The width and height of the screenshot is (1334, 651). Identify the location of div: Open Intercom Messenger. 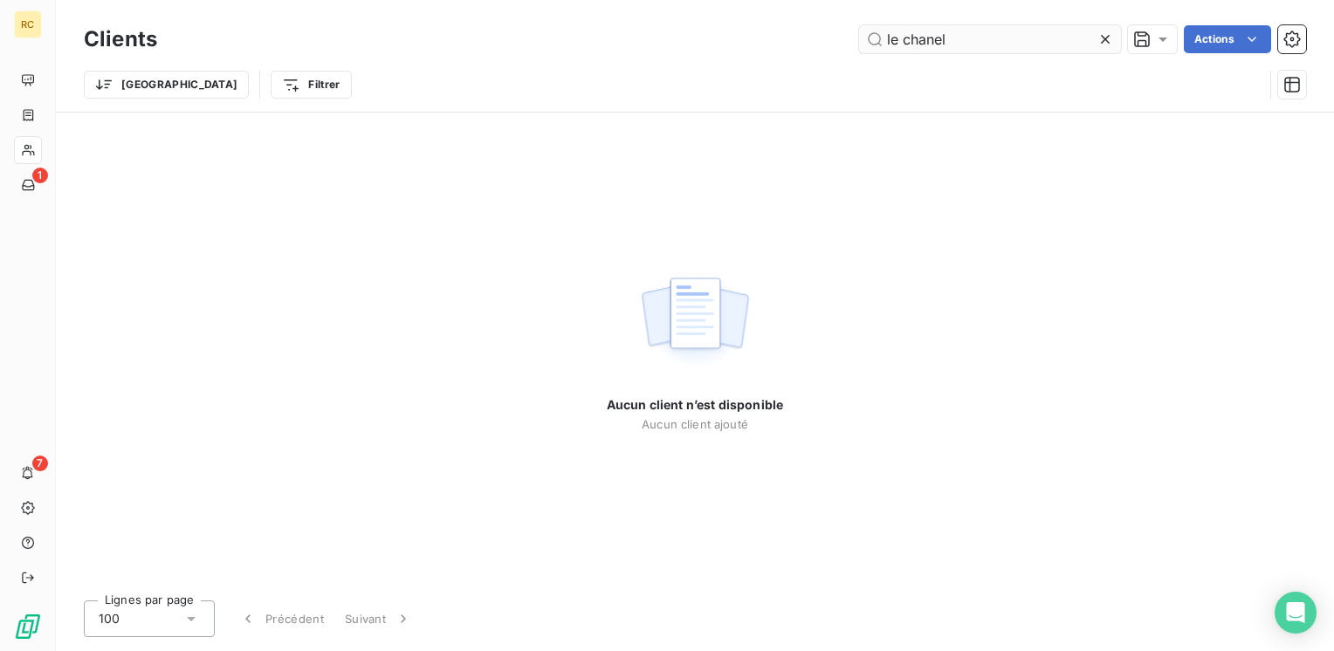
(1296, 613).